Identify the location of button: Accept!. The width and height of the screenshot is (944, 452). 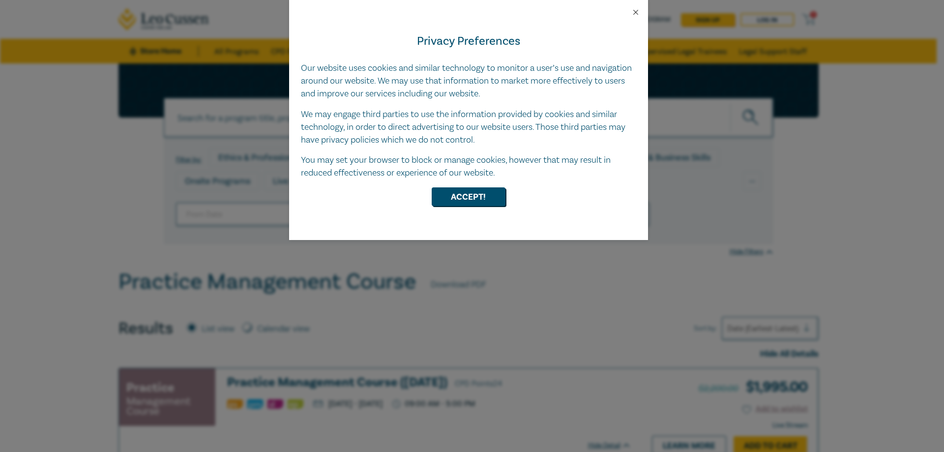
(468, 197).